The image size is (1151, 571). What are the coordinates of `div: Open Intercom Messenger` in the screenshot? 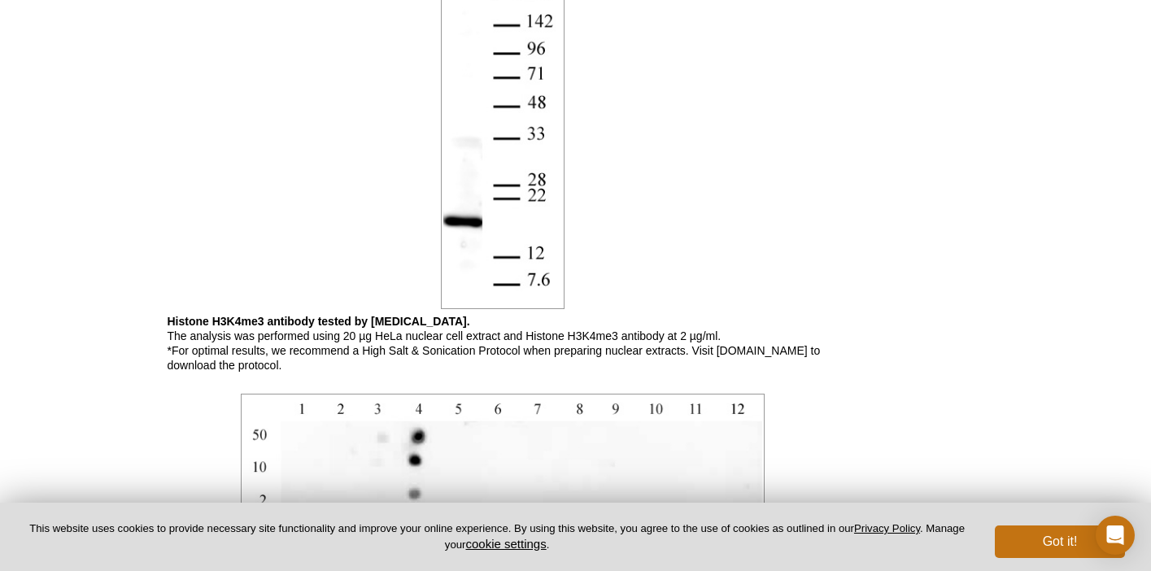 It's located at (1115, 535).